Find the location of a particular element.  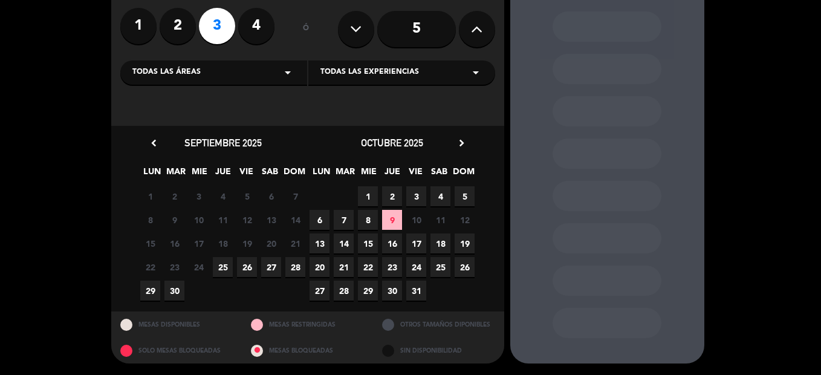

div: OTROS TAMAÑOS DIPONIBLES is located at coordinates (438, 324).